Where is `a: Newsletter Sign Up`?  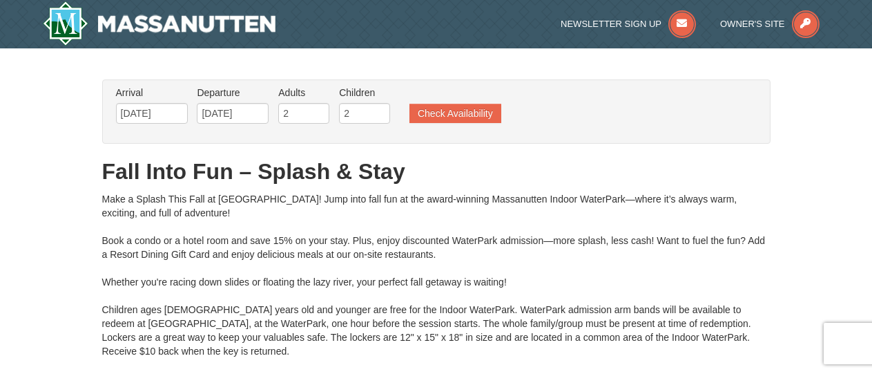 a: Newsletter Sign Up is located at coordinates (628, 23).